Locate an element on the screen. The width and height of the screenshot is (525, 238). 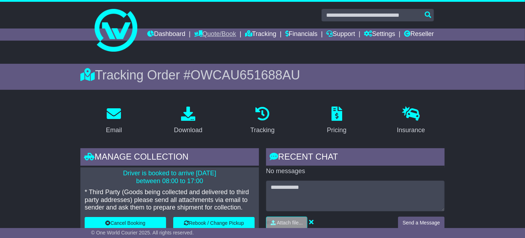
div: Pricing is located at coordinates (336, 130).